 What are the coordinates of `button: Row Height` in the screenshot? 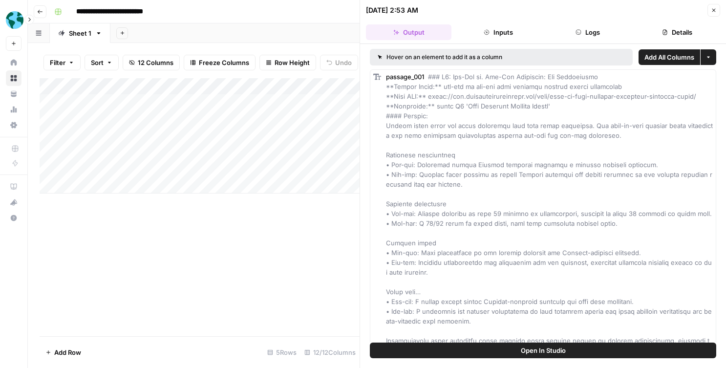 It's located at (288, 63).